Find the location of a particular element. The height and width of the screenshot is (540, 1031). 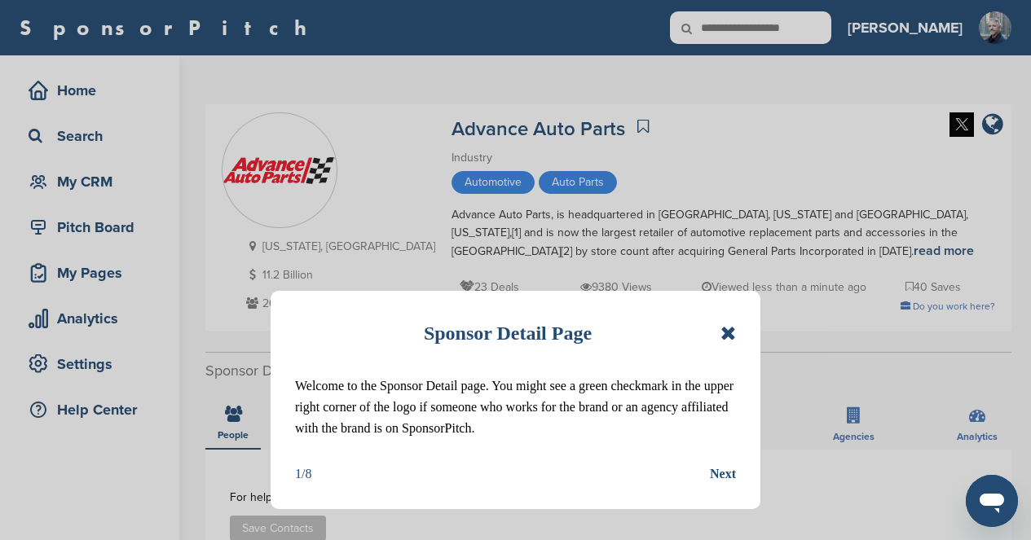

button: Next is located at coordinates (723, 474).